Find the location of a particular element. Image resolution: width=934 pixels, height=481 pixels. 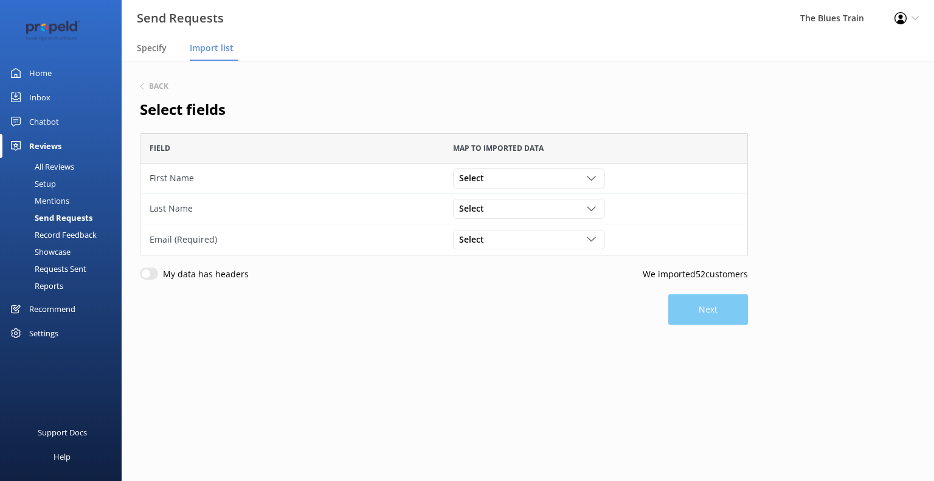

a: Showcase is located at coordinates (64, 252).